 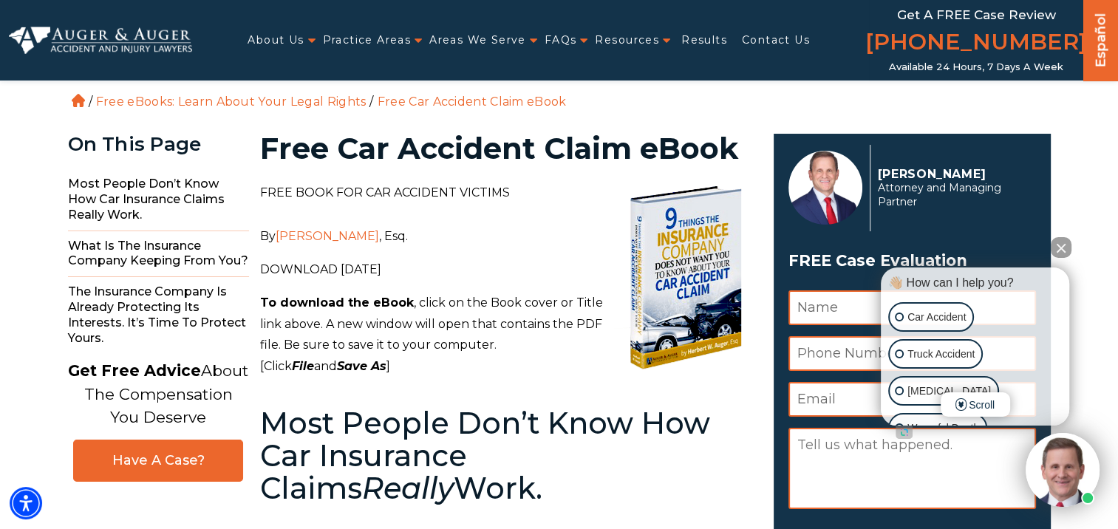 I want to click on span: Attorney and Managing Partner, so click(x=952, y=195).